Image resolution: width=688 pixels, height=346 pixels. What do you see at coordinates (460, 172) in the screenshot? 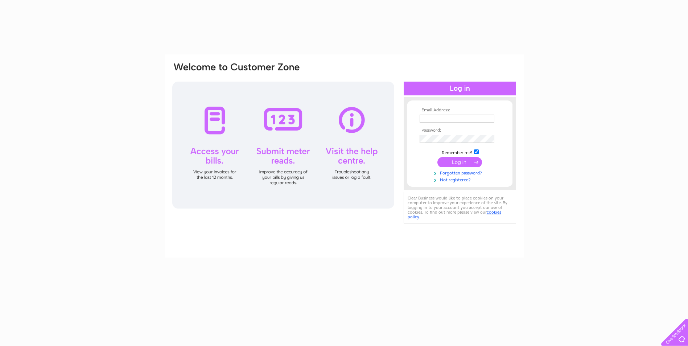
I see `a: Forgotten password?` at bounding box center [460, 172].